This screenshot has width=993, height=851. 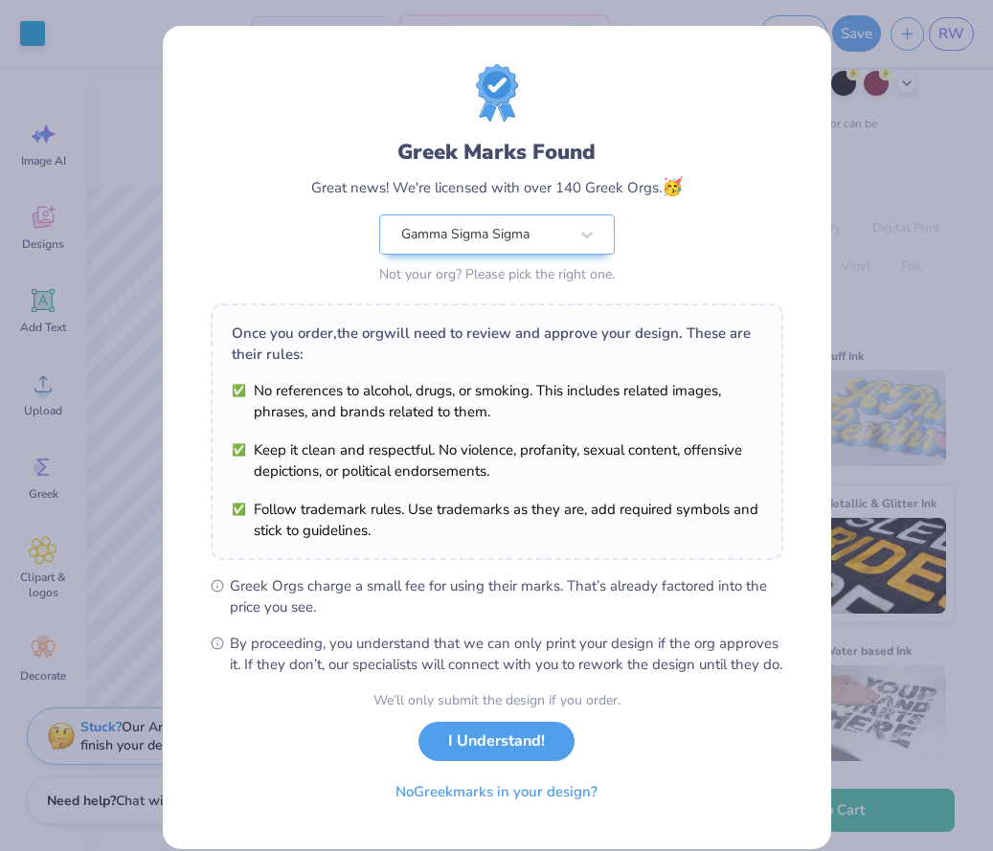 What do you see at coordinates (506, 596) in the screenshot?
I see `span: Greek Orgs charge a small fee for using their marks. That’s already factored into the price you see.` at bounding box center [506, 596].